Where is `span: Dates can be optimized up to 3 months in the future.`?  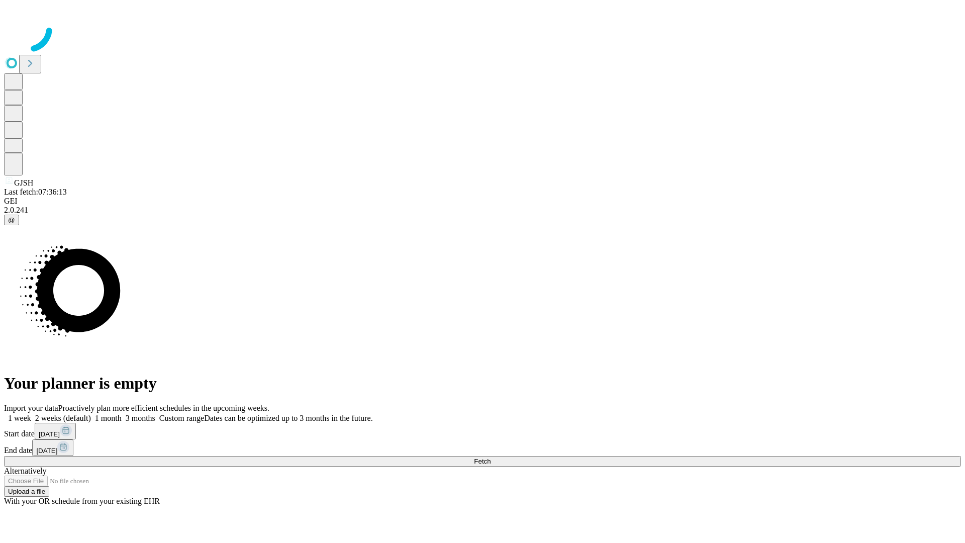
span: Dates can be optimized up to 3 months in the future. is located at coordinates (288, 418).